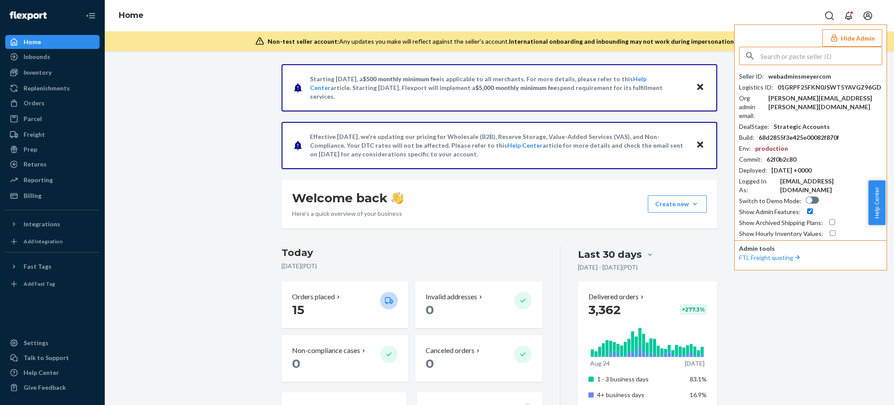 The width and height of the screenshot is (894, 405). I want to click on div: Help Center, so click(41, 372).